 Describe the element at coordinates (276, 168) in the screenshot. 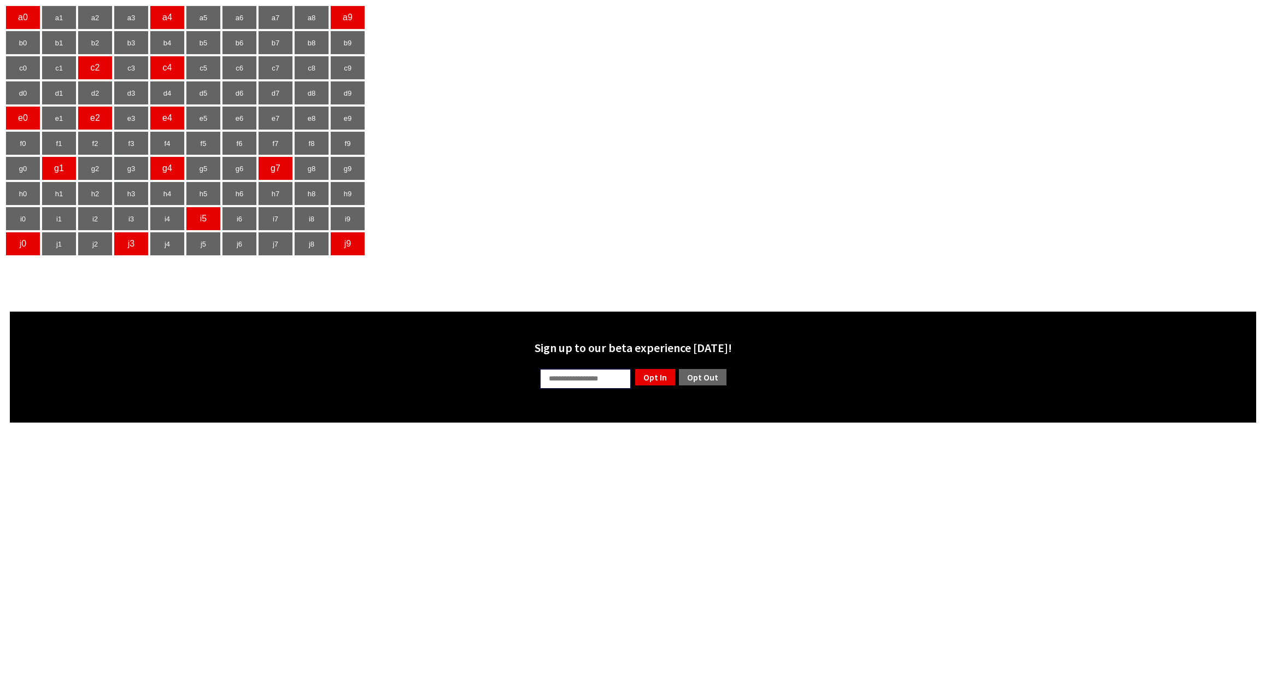

I see `td: g7` at that location.